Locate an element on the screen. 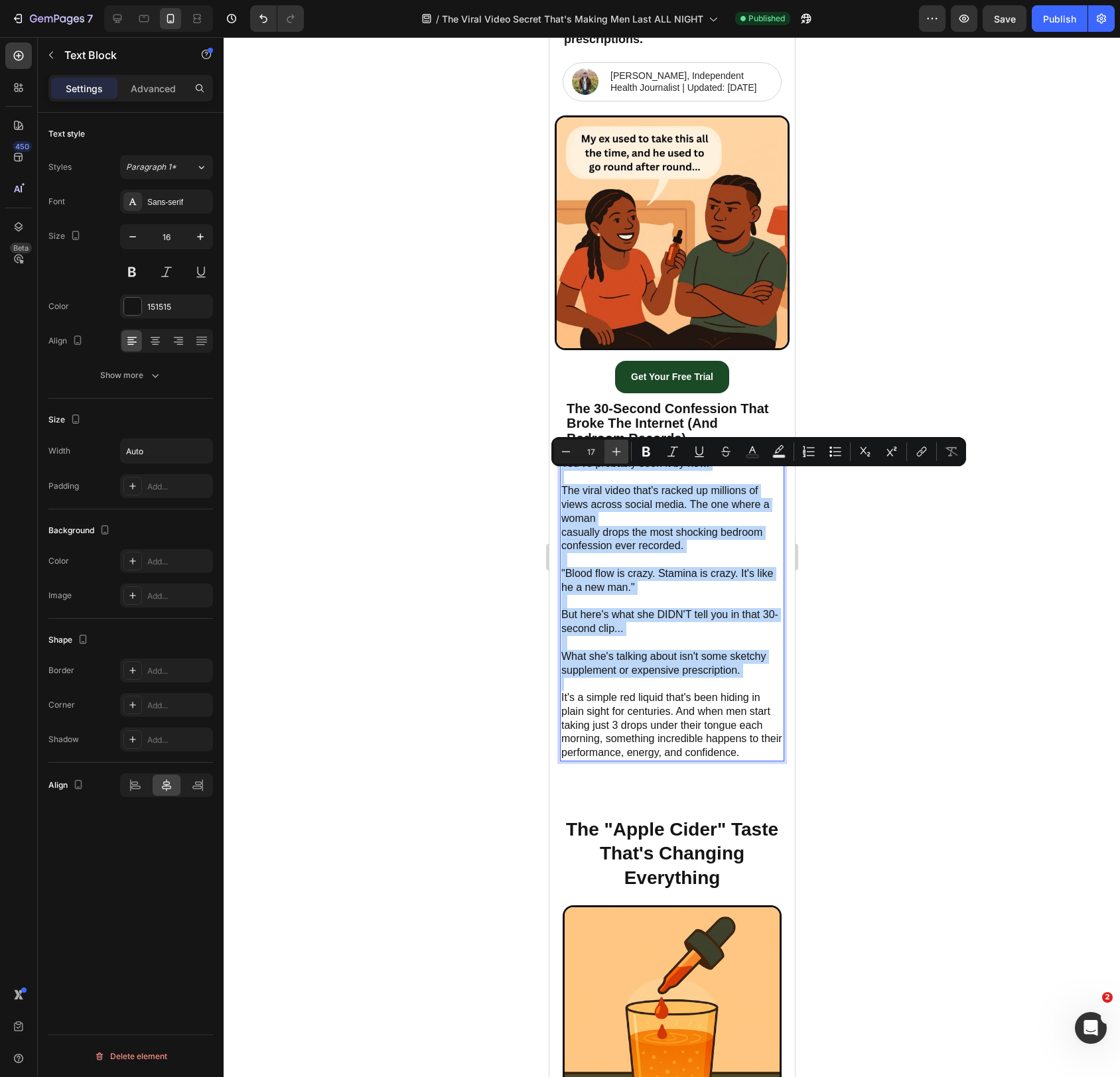  p: You've probably seen it by now. is located at coordinates (122, 426).